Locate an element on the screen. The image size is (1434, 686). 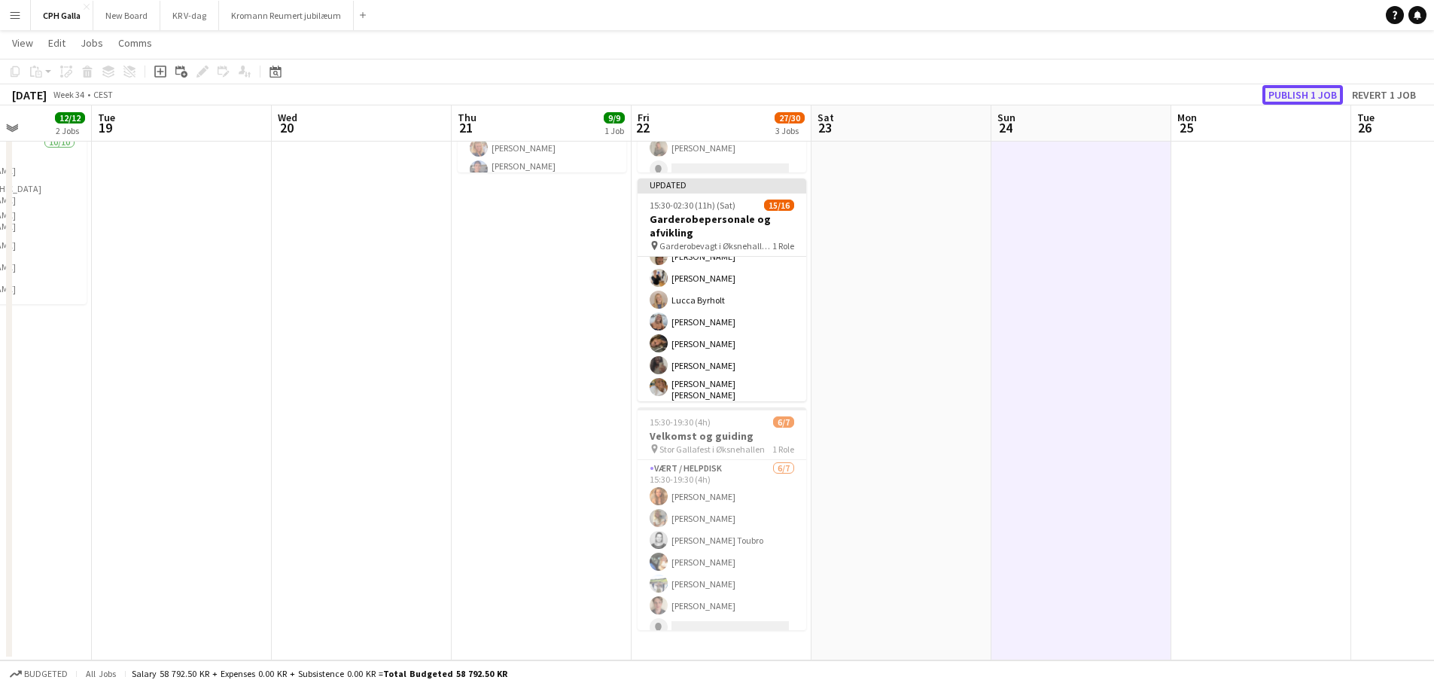
span: Jobs is located at coordinates (92, 43).